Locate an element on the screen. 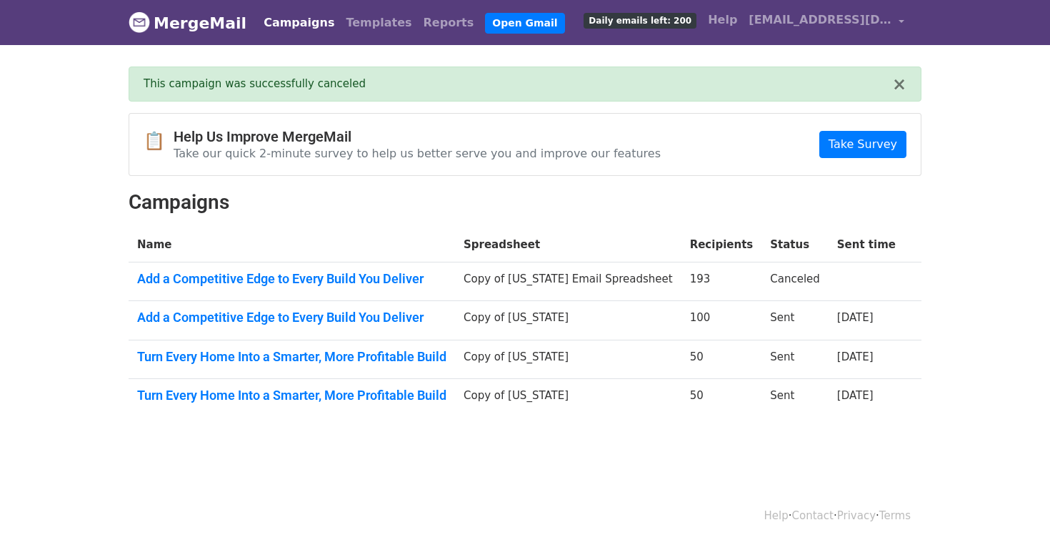 The image size is (1050, 535). th: Name is located at coordinates (292, 244).